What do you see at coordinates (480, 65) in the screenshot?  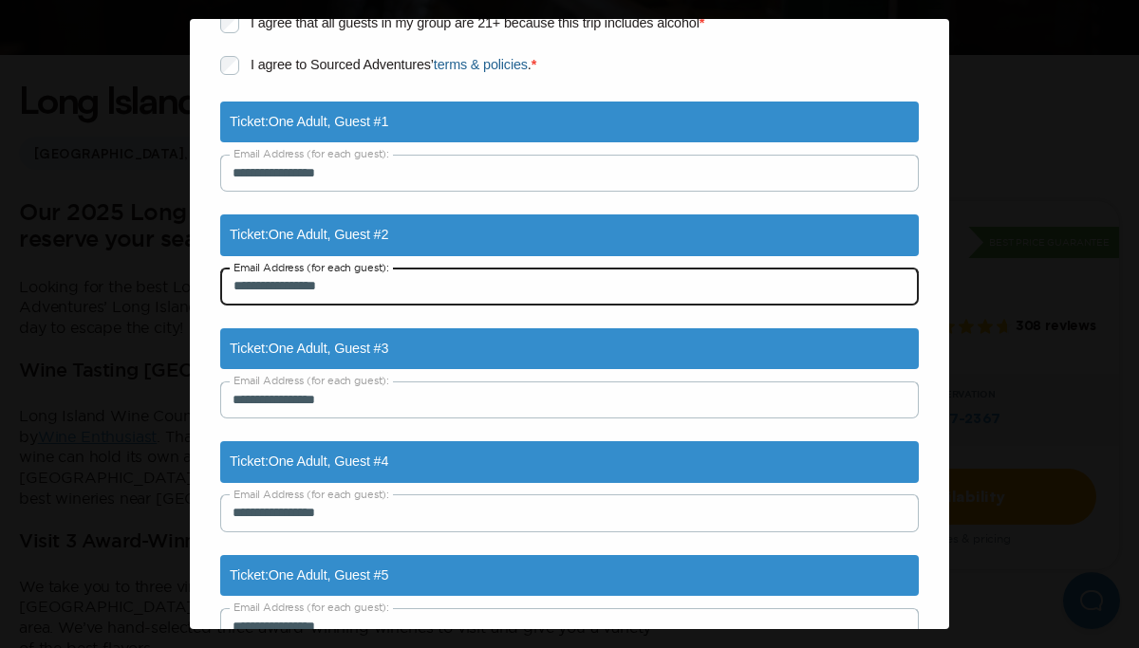 I see `a: terms & policies` at bounding box center [480, 65].